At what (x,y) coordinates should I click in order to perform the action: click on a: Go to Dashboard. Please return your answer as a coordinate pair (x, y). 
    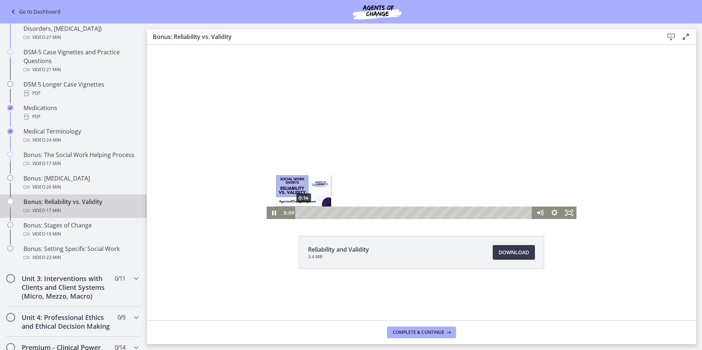
    Looking at the image, I should click on (35, 12).